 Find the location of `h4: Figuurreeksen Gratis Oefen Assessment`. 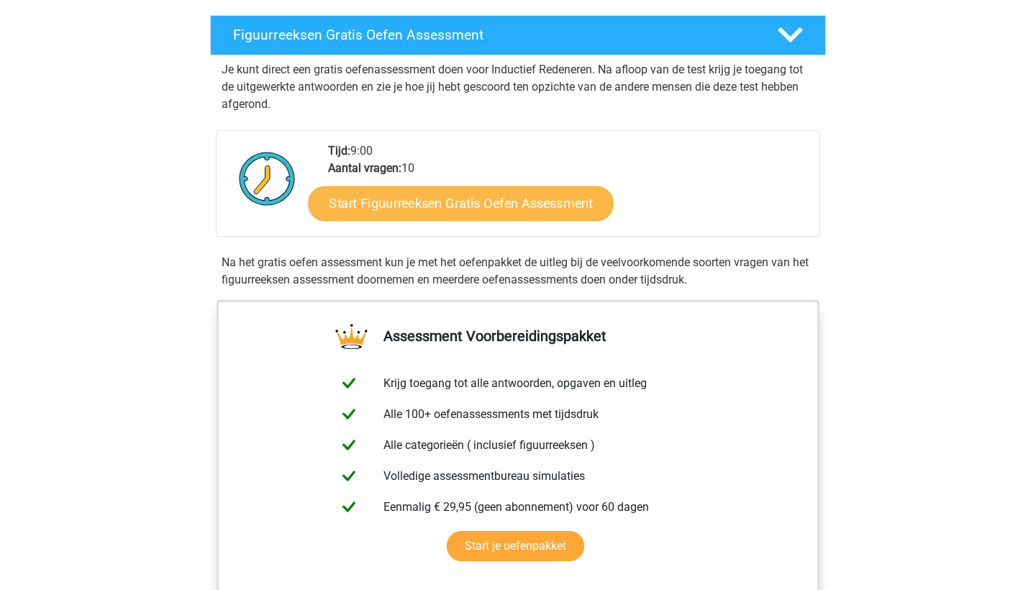

h4: Figuurreeksen Gratis Oefen Assessment is located at coordinates (493, 35).